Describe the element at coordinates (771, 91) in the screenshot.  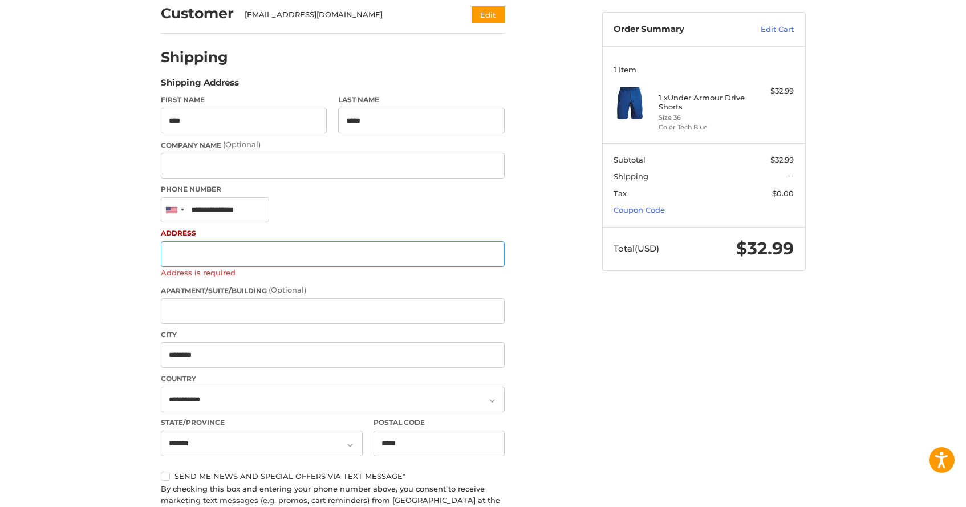
I see `div: $32.99` at that location.